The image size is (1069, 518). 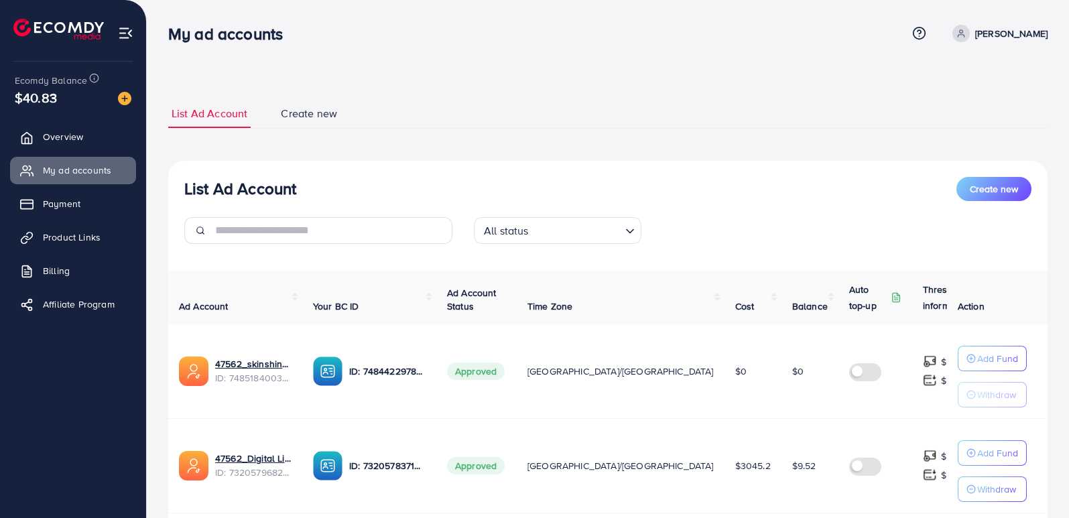 I want to click on span: Ecomdy Balance, so click(x=51, y=80).